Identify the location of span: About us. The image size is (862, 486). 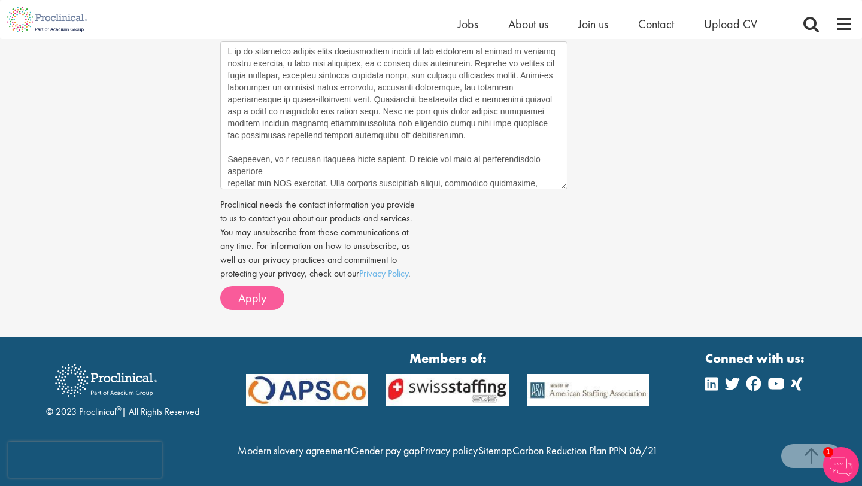
(528, 24).